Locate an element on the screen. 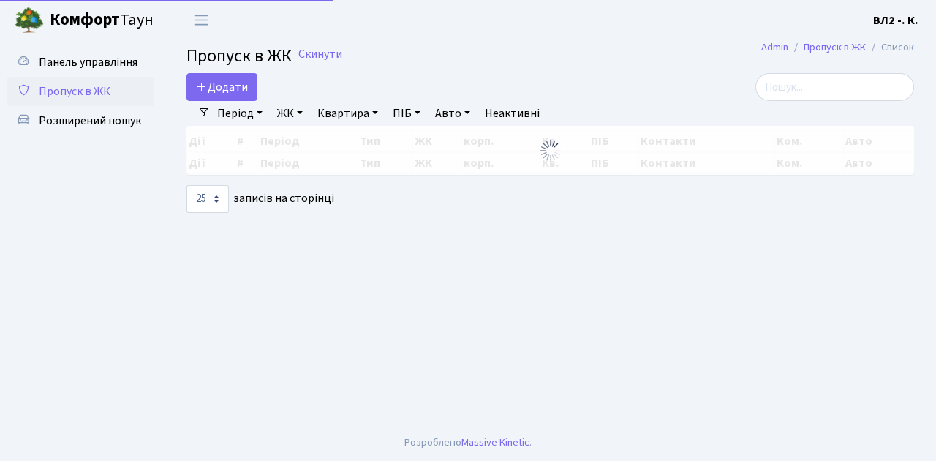 The width and height of the screenshot is (936, 461). a: Період is located at coordinates (240, 113).